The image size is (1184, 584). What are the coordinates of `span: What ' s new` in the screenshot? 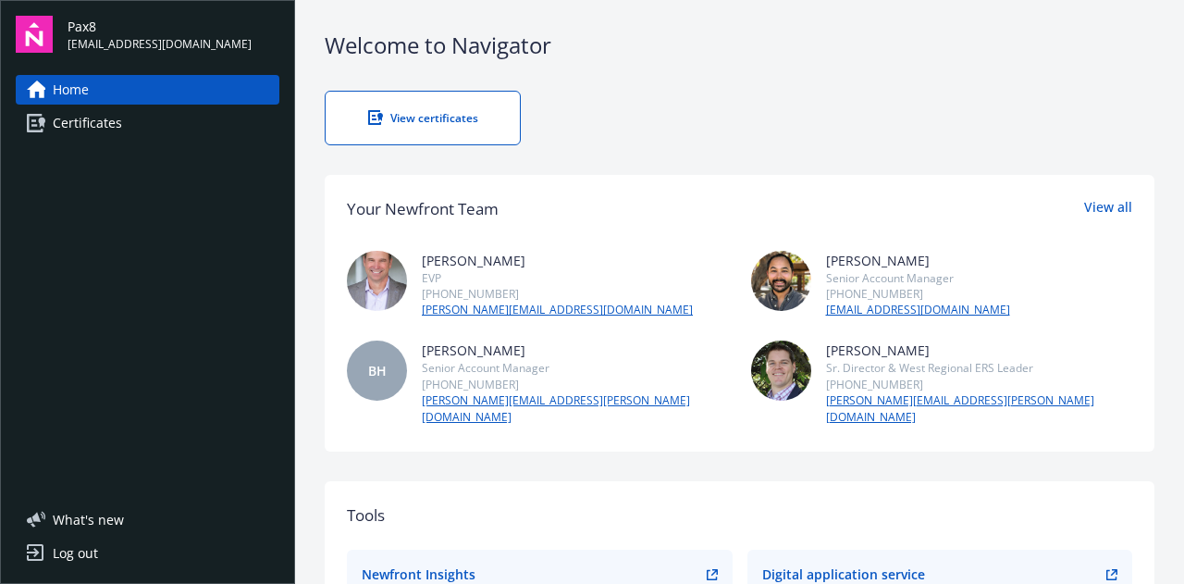 It's located at (88, 519).